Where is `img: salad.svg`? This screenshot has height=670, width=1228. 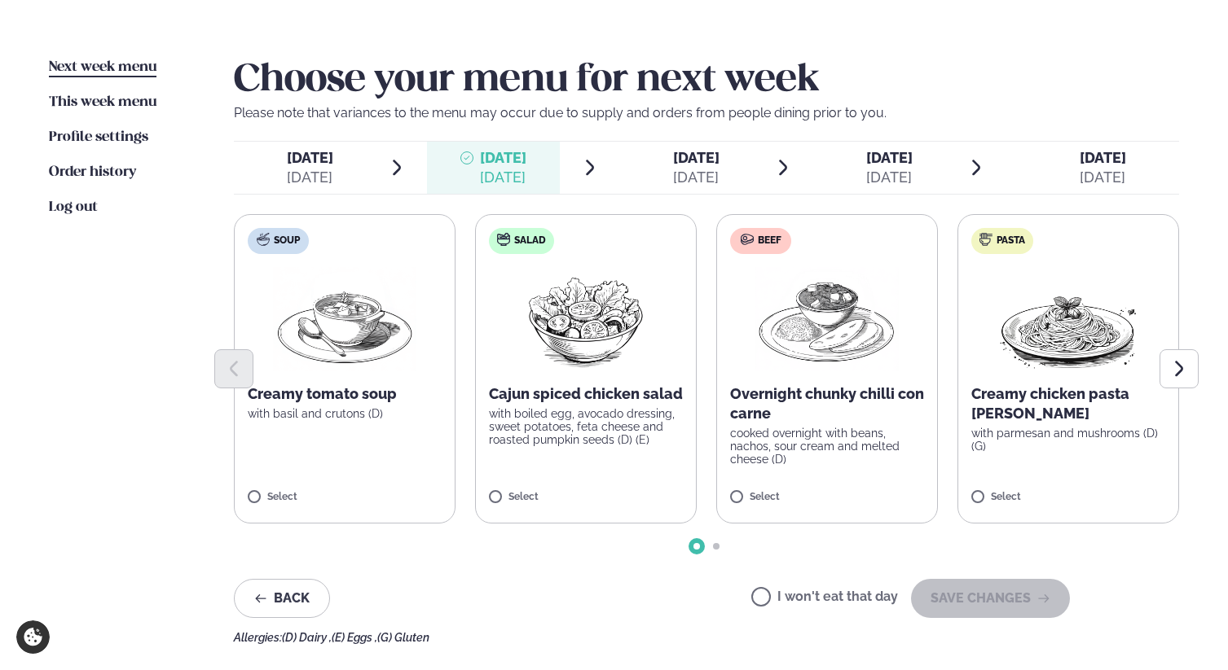
img: salad.svg is located at coordinates (503, 239).